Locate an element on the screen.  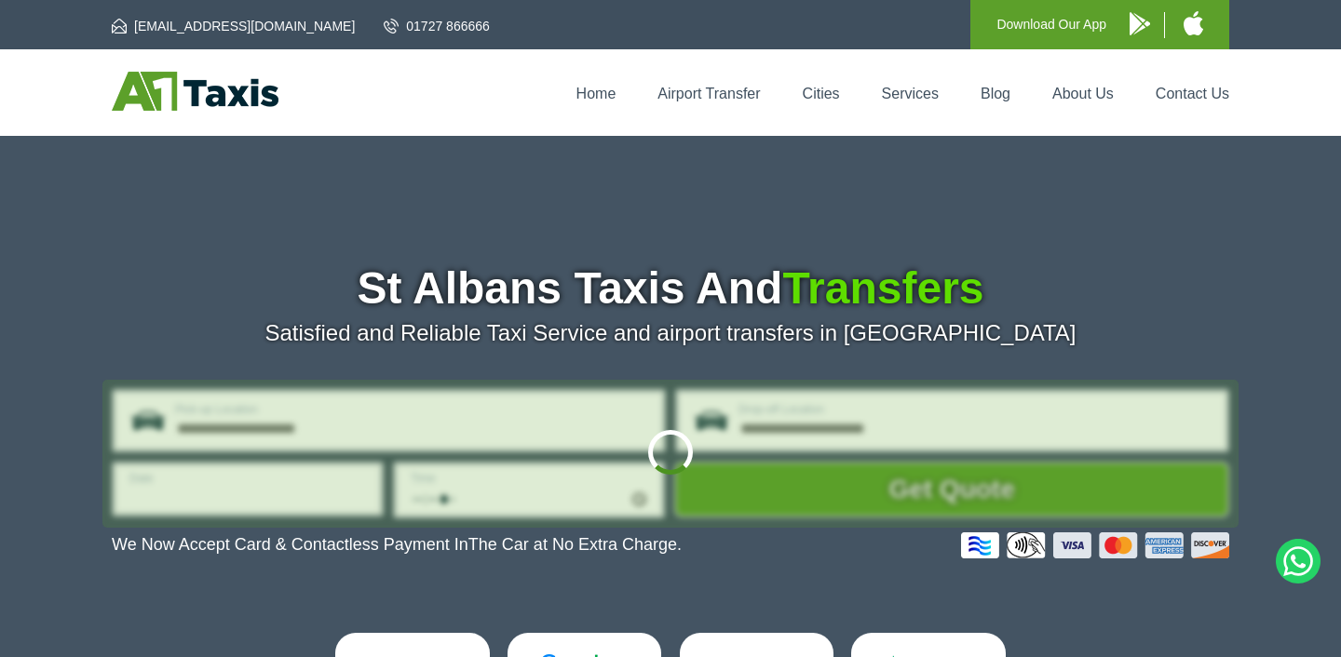
p: Download Our App is located at coordinates (1051, 24).